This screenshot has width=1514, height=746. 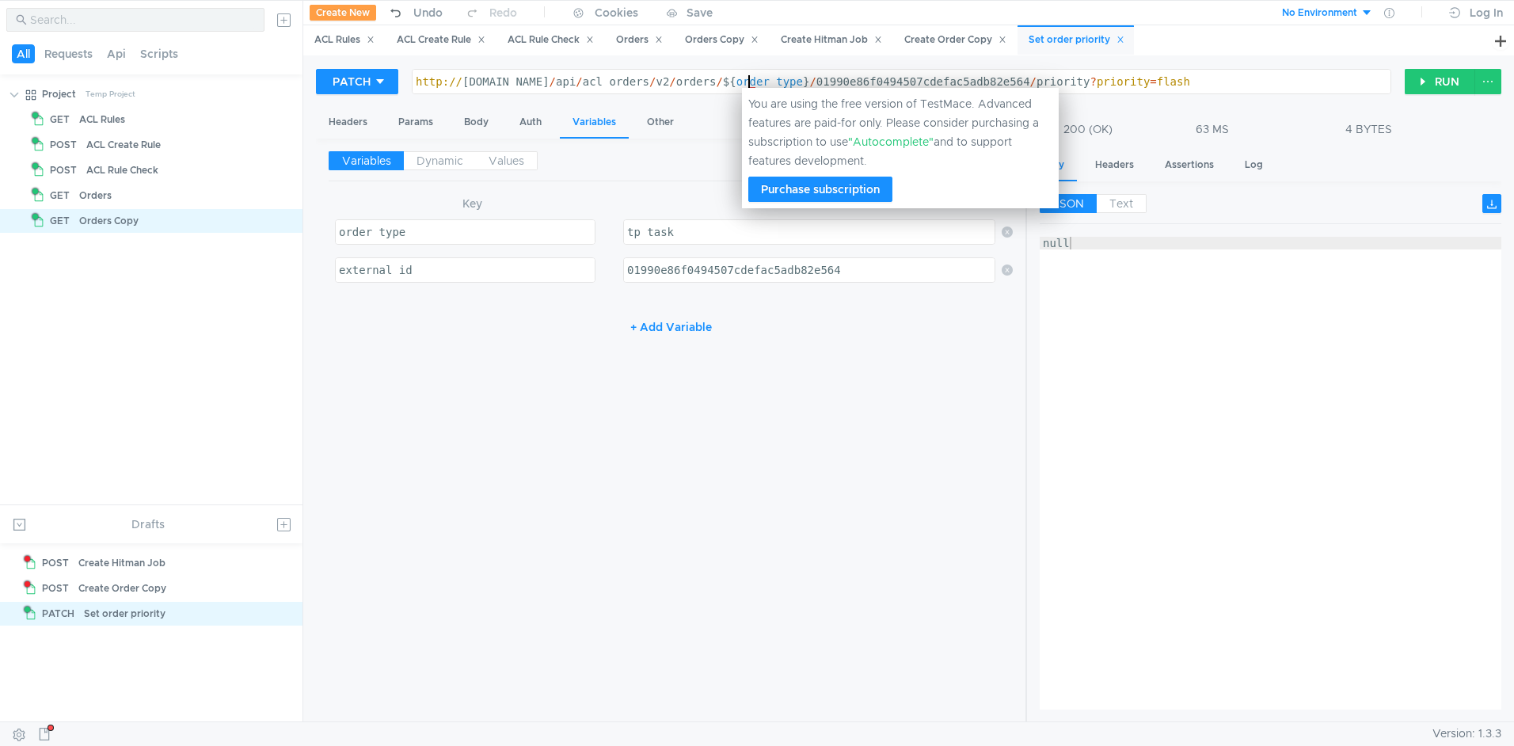 What do you see at coordinates (68, 54) in the screenshot?
I see `button: Requests` at bounding box center [68, 54].